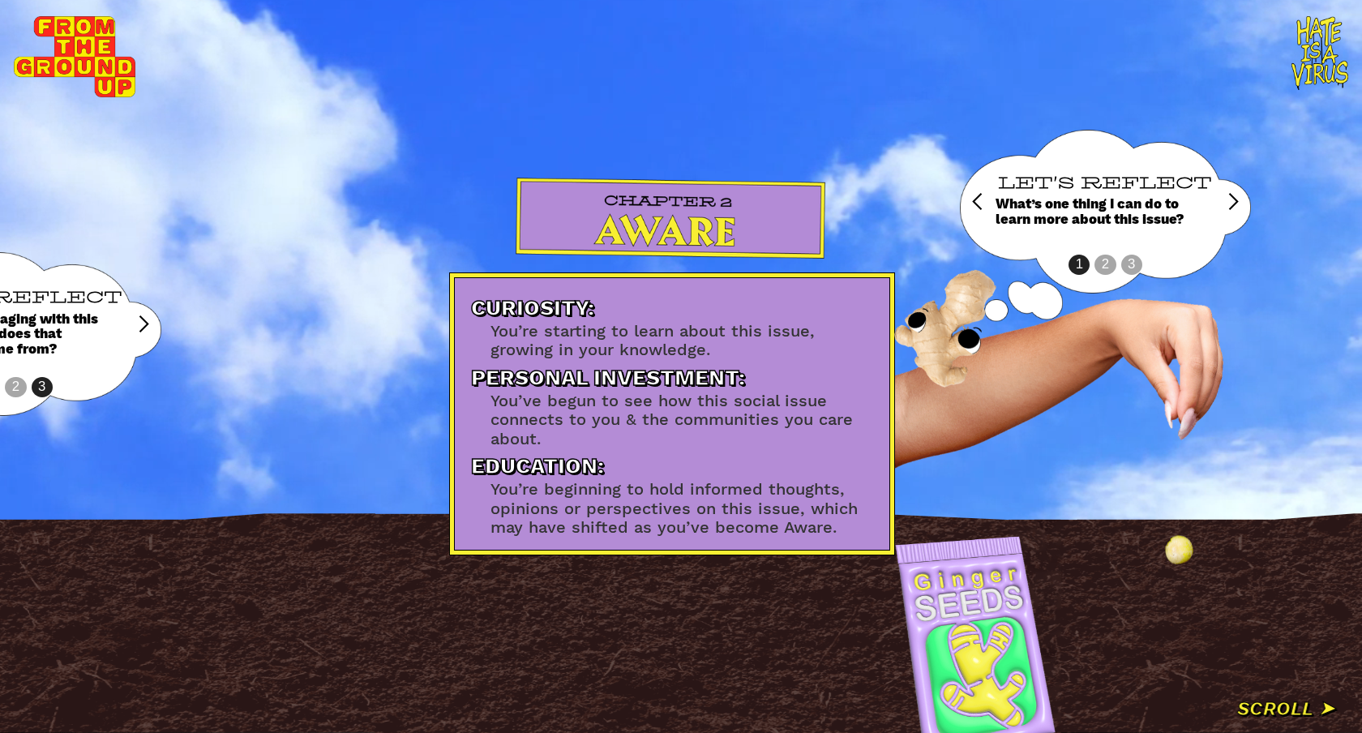  I want to click on div: previous slide, so click(1000, 202).